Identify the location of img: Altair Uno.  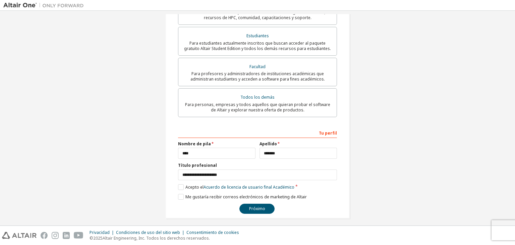
(45, 5).